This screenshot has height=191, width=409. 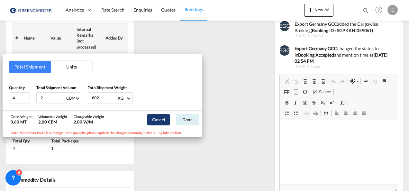 What do you see at coordinates (188, 120) in the screenshot?
I see `button: Done` at bounding box center [188, 120].